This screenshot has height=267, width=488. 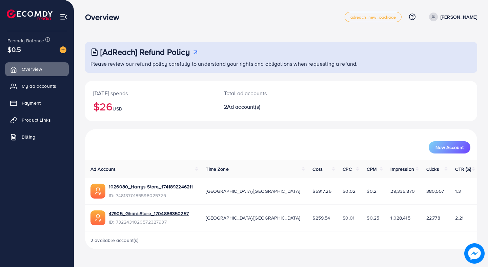 I want to click on span: $0.02, so click(x=349, y=191).